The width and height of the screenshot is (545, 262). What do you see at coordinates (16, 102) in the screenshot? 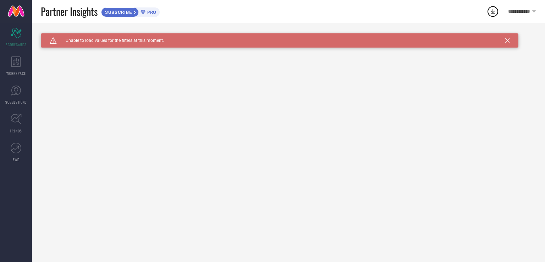
I see `span: SUGGESTIONS` at bounding box center [16, 102].